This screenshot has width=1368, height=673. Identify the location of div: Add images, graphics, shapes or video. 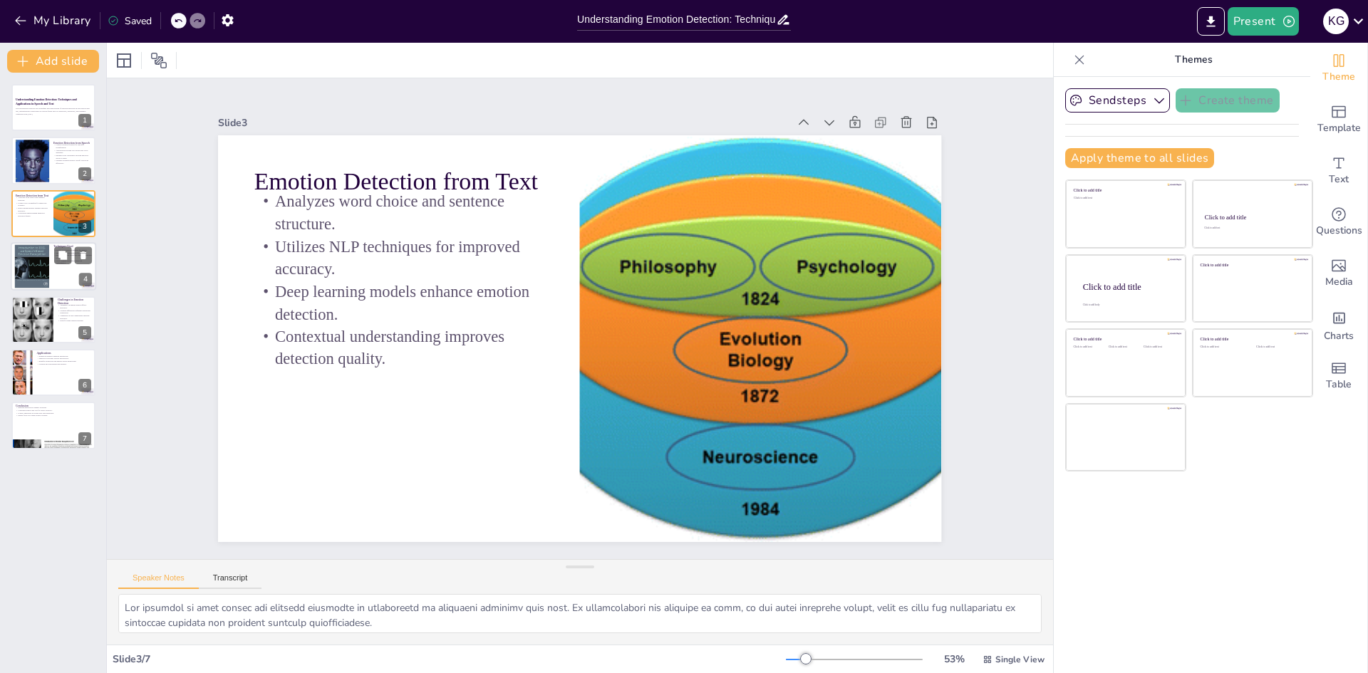
(1338, 274).